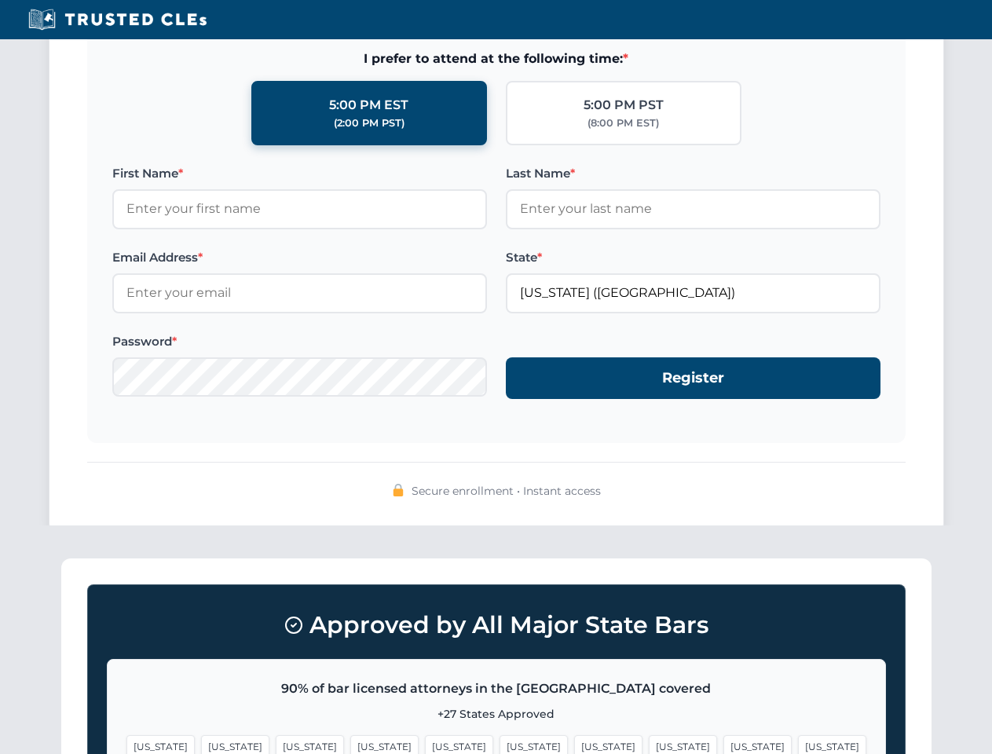 The width and height of the screenshot is (992, 754). I want to click on input: Enter your last name, so click(693, 209).